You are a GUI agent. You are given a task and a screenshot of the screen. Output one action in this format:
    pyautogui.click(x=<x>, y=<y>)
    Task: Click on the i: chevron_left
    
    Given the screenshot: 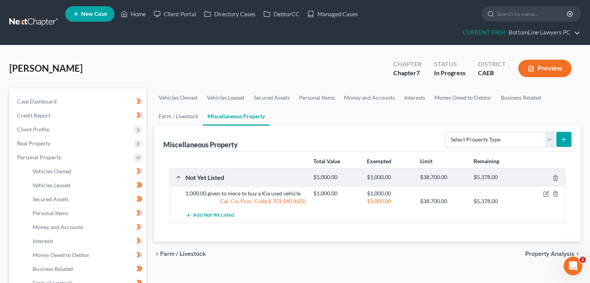 What is the action you would take?
    pyautogui.click(x=157, y=254)
    